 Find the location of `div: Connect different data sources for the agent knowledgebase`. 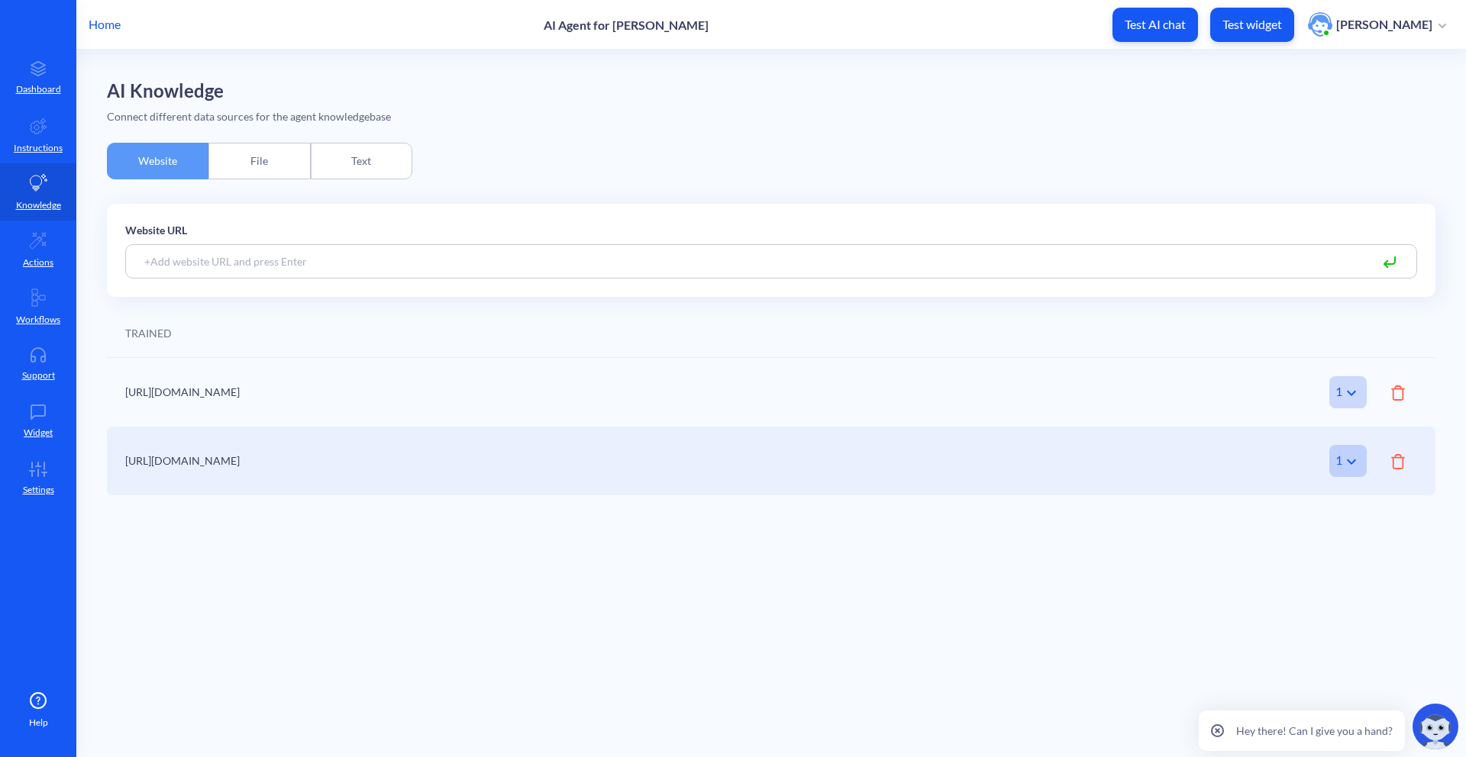

div: Connect different data sources for the agent knowledgebase is located at coordinates (771, 116).